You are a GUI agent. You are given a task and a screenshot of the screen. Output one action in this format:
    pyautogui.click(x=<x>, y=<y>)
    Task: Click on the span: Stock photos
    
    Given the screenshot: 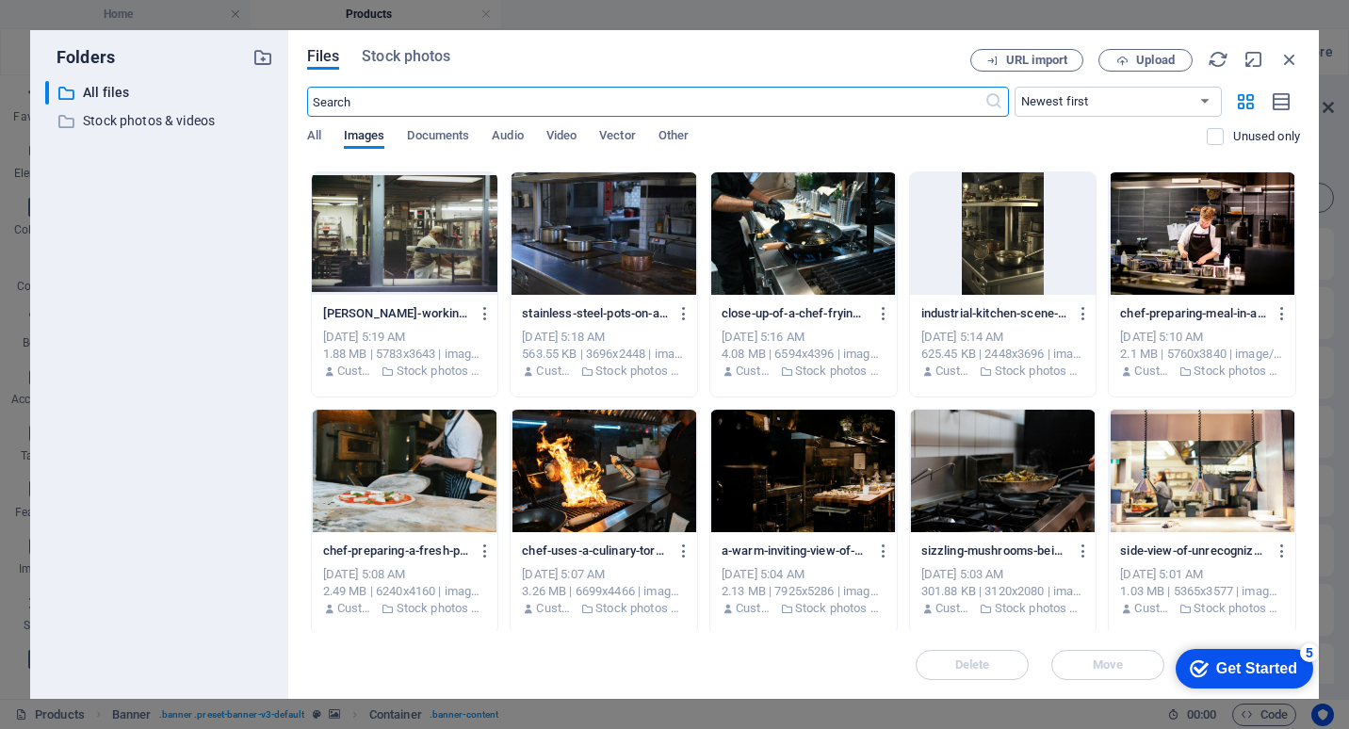 What is the action you would take?
    pyautogui.click(x=406, y=57)
    